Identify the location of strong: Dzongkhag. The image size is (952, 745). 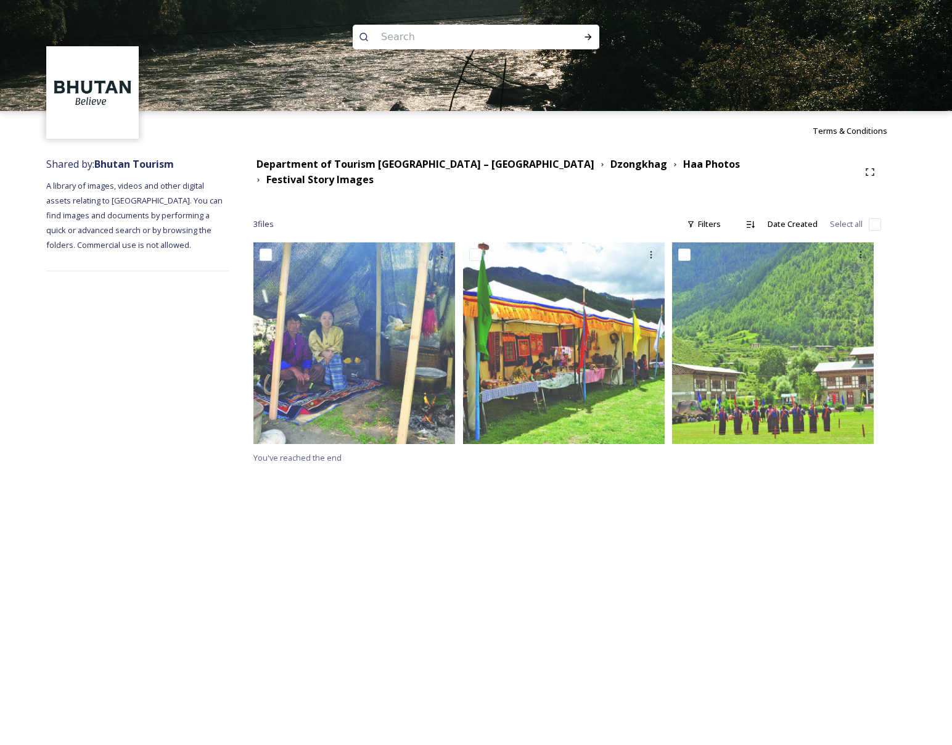
(639, 164).